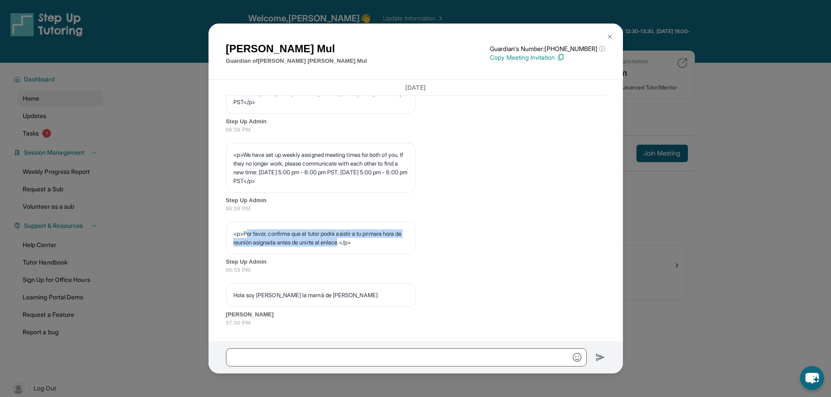 The image size is (831, 397). I want to click on button: chat-button, so click(812, 378).